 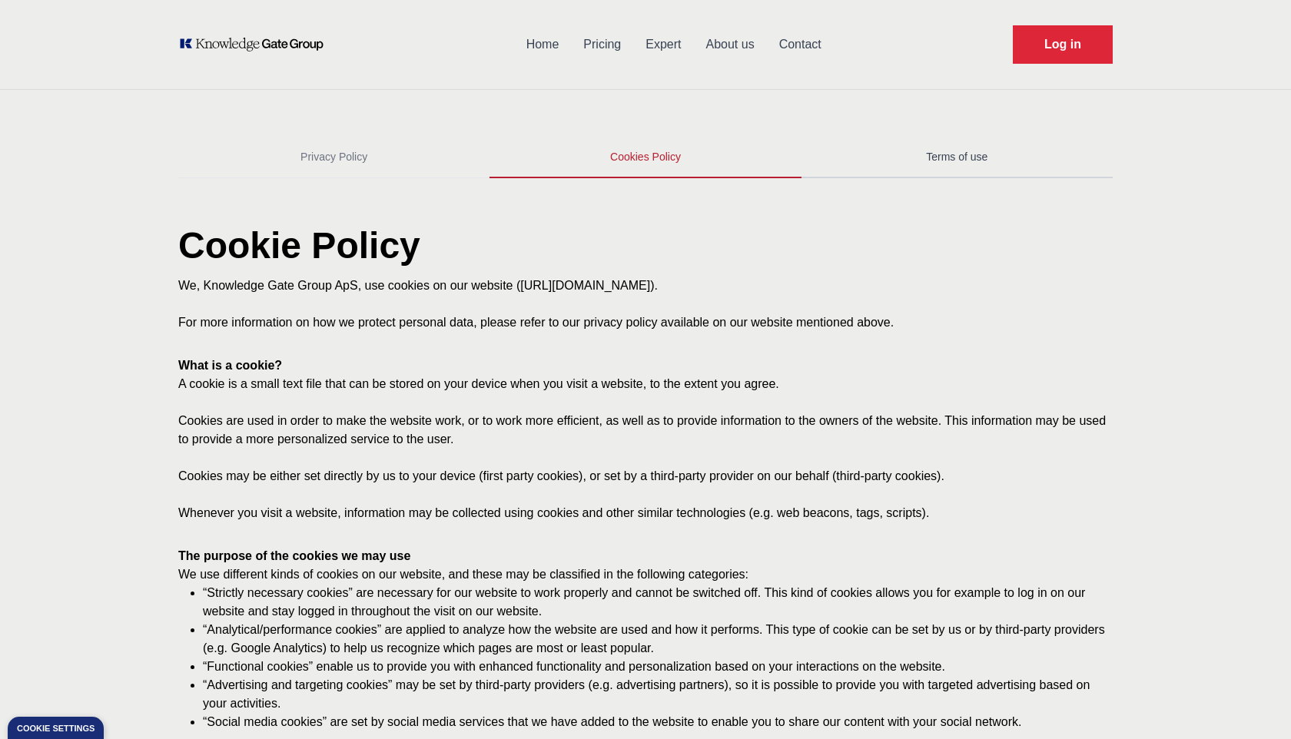 I want to click on li: “Advertising and targeting cookies” may be set by third-party providers (e.g. advertising partner..., so click(x=658, y=695).